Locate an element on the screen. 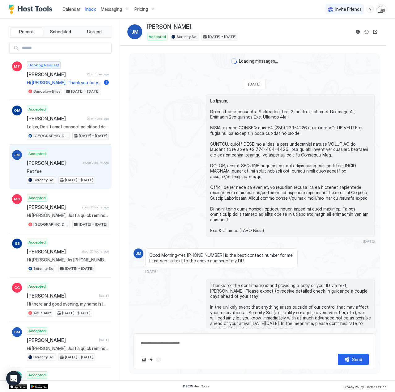  div: Send is located at coordinates (357, 359).